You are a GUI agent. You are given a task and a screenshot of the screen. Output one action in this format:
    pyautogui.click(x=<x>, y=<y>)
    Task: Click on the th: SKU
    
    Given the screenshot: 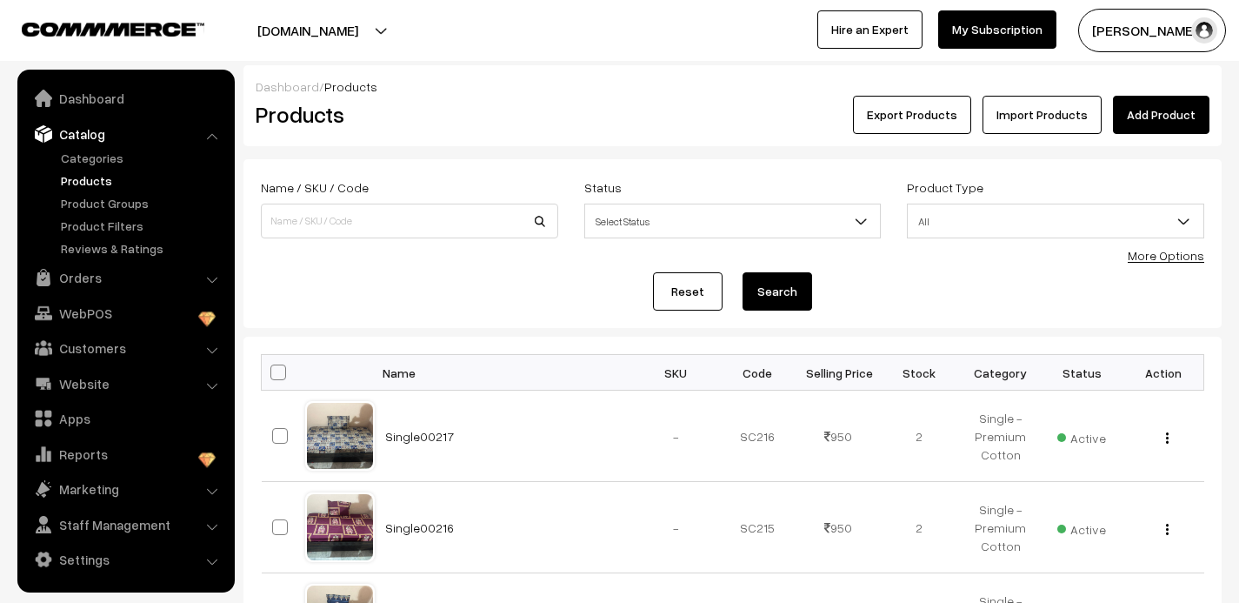 What is the action you would take?
    pyautogui.click(x=676, y=372)
    